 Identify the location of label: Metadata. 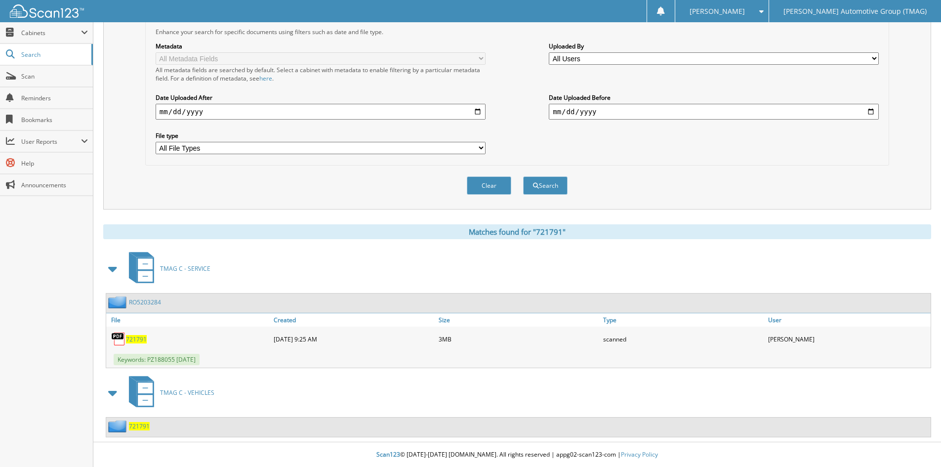
(321, 46).